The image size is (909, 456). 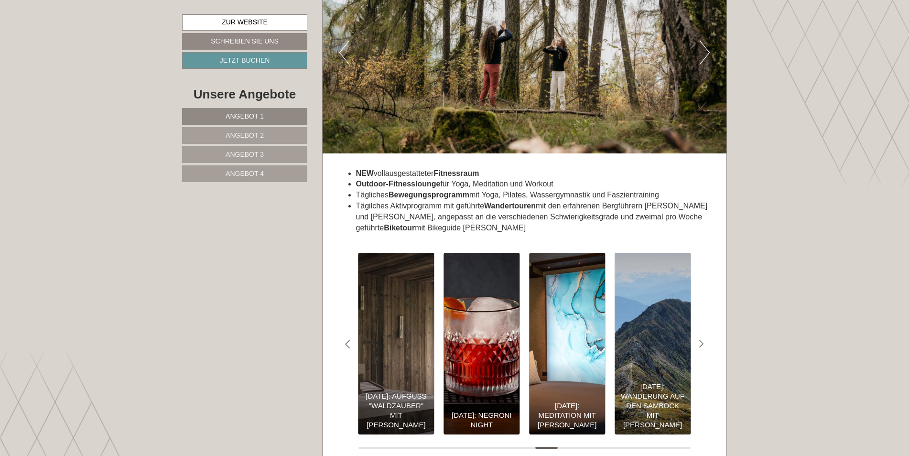 I want to click on a: Jetzt buchen, so click(x=245, y=60).